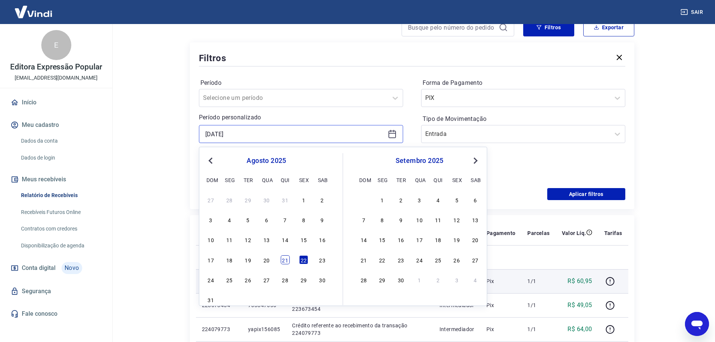 This screenshot has height=342, width=715. Describe the element at coordinates (60, 212) in the screenshot. I see `a: Recebíveis Futuros Online` at that location.